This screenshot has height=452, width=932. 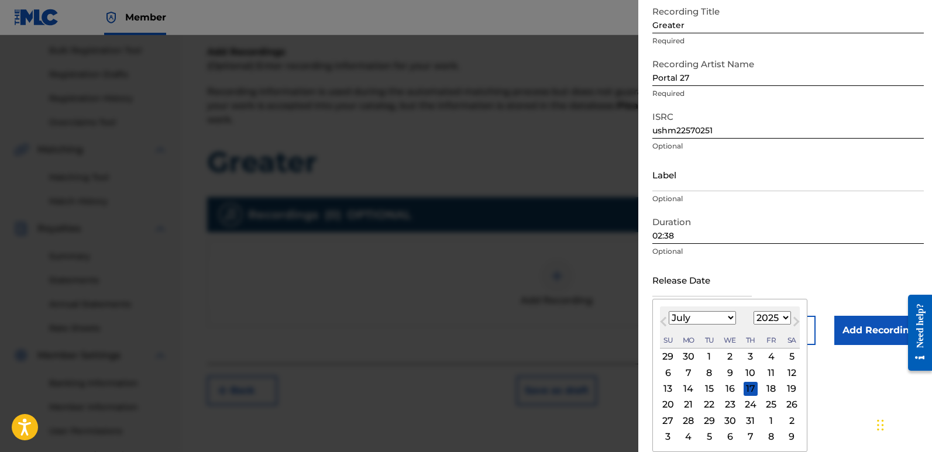 I want to click on div: Choose Monday, August 4th, 2025, so click(x=689, y=437).